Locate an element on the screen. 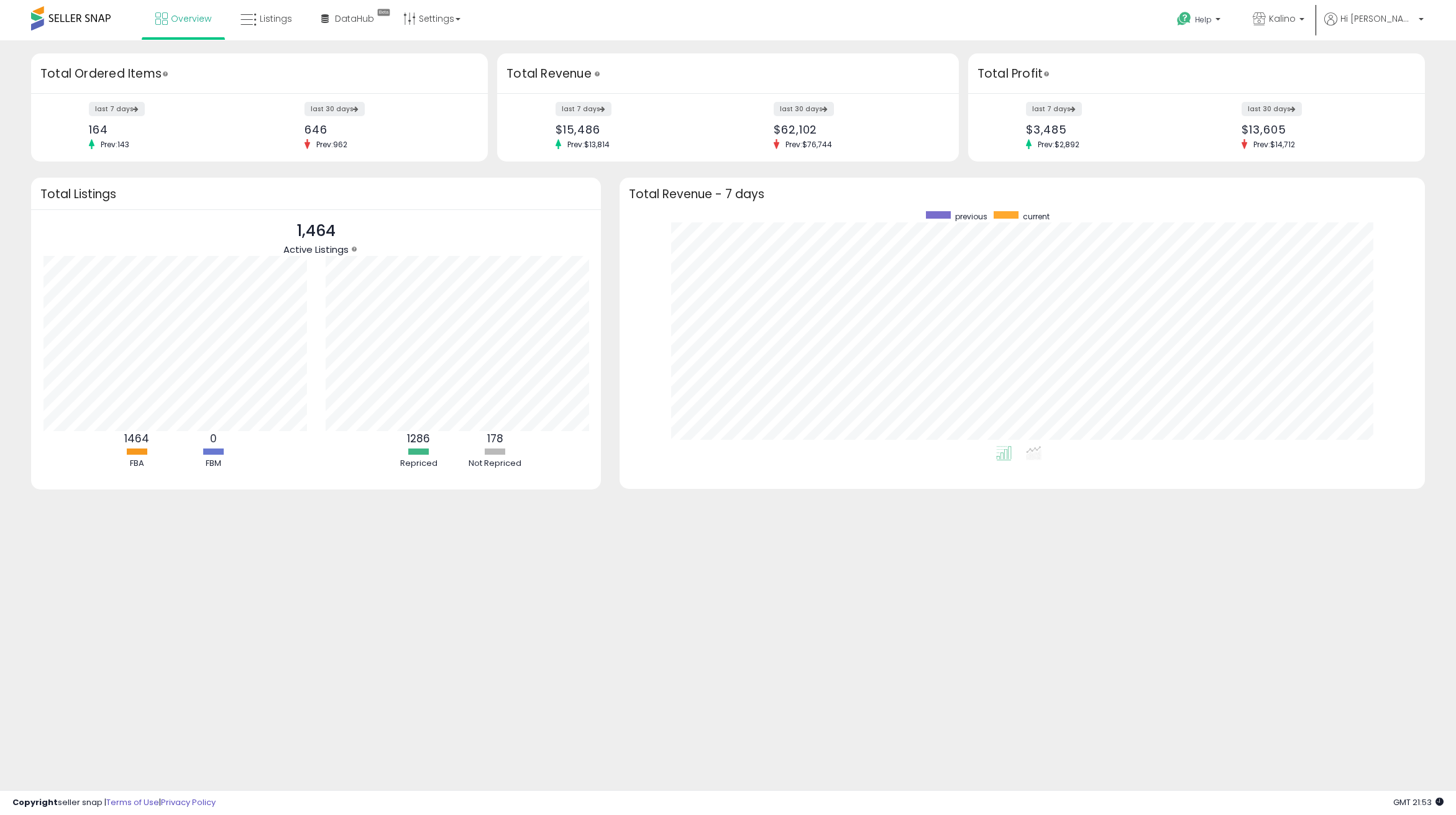 Image resolution: width=1456 pixels, height=815 pixels. h3: Total Revenue - 7 days is located at coordinates (1023, 194).